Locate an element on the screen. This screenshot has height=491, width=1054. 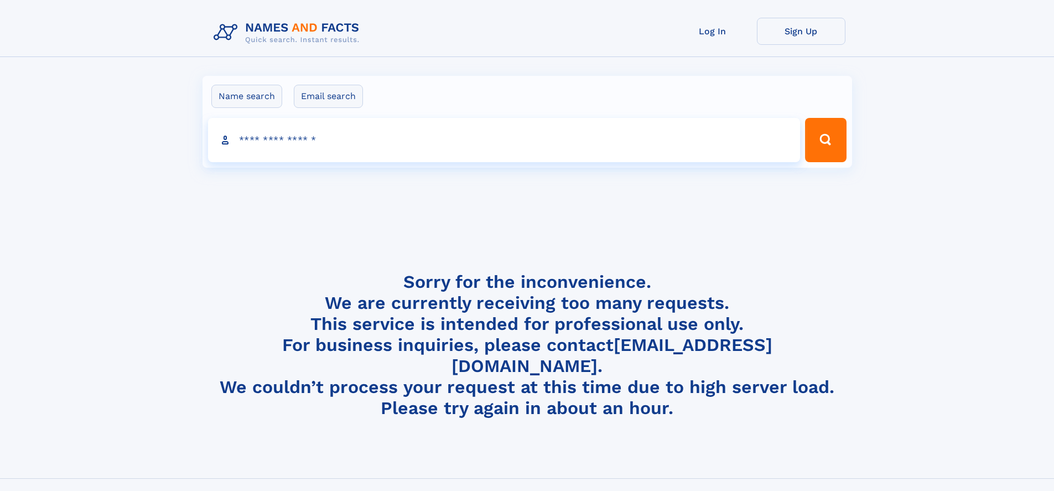
a: Log In is located at coordinates (712, 31).